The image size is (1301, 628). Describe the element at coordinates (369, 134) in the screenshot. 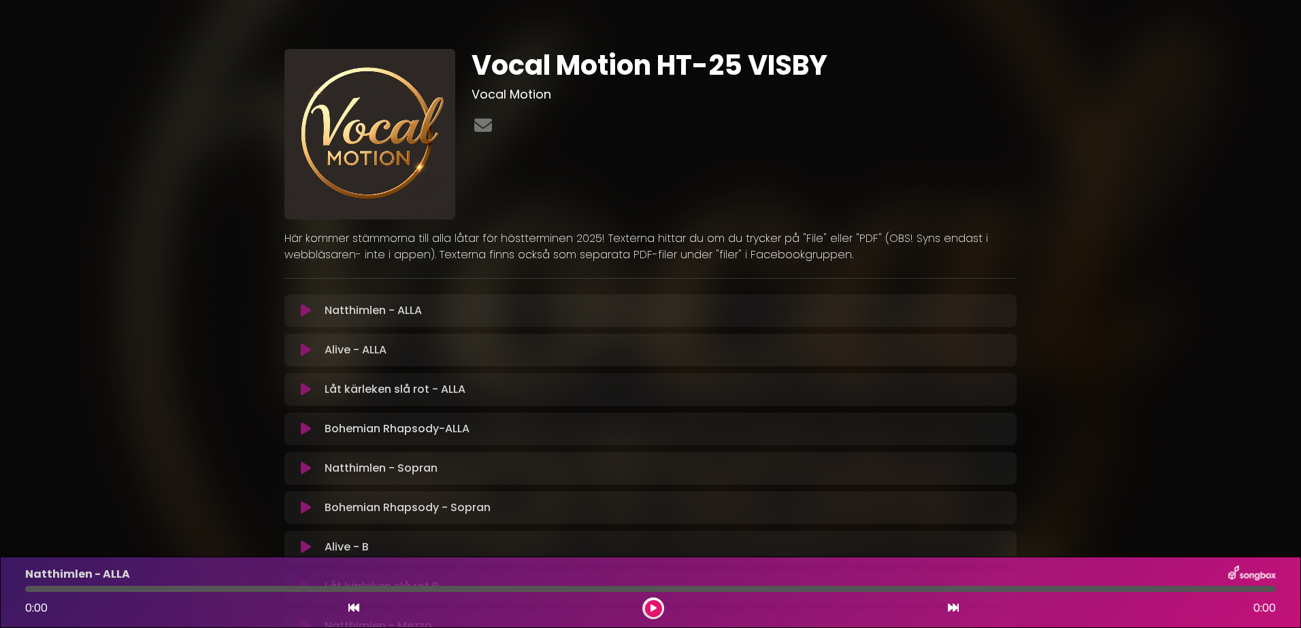

I see `img: pGlB4Q9wSIK9SaBErEAn` at that location.